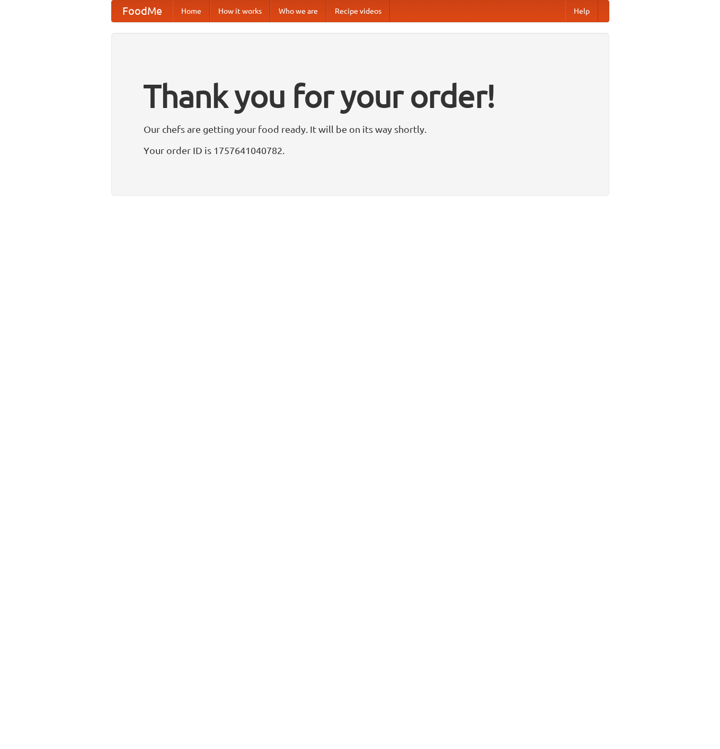 This screenshot has height=749, width=720. Describe the element at coordinates (360, 129) in the screenshot. I see `p: Our chefs are getting your food ready. It will be on its way shortly.` at that location.